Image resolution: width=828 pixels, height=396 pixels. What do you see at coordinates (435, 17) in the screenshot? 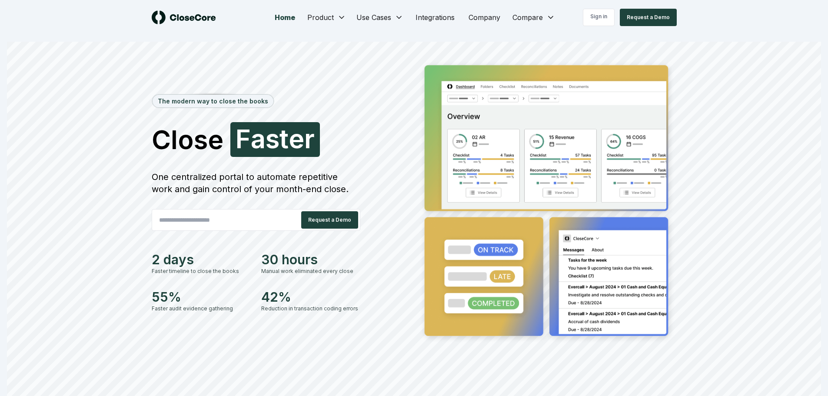
I see `a: Integrations` at bounding box center [435, 17].